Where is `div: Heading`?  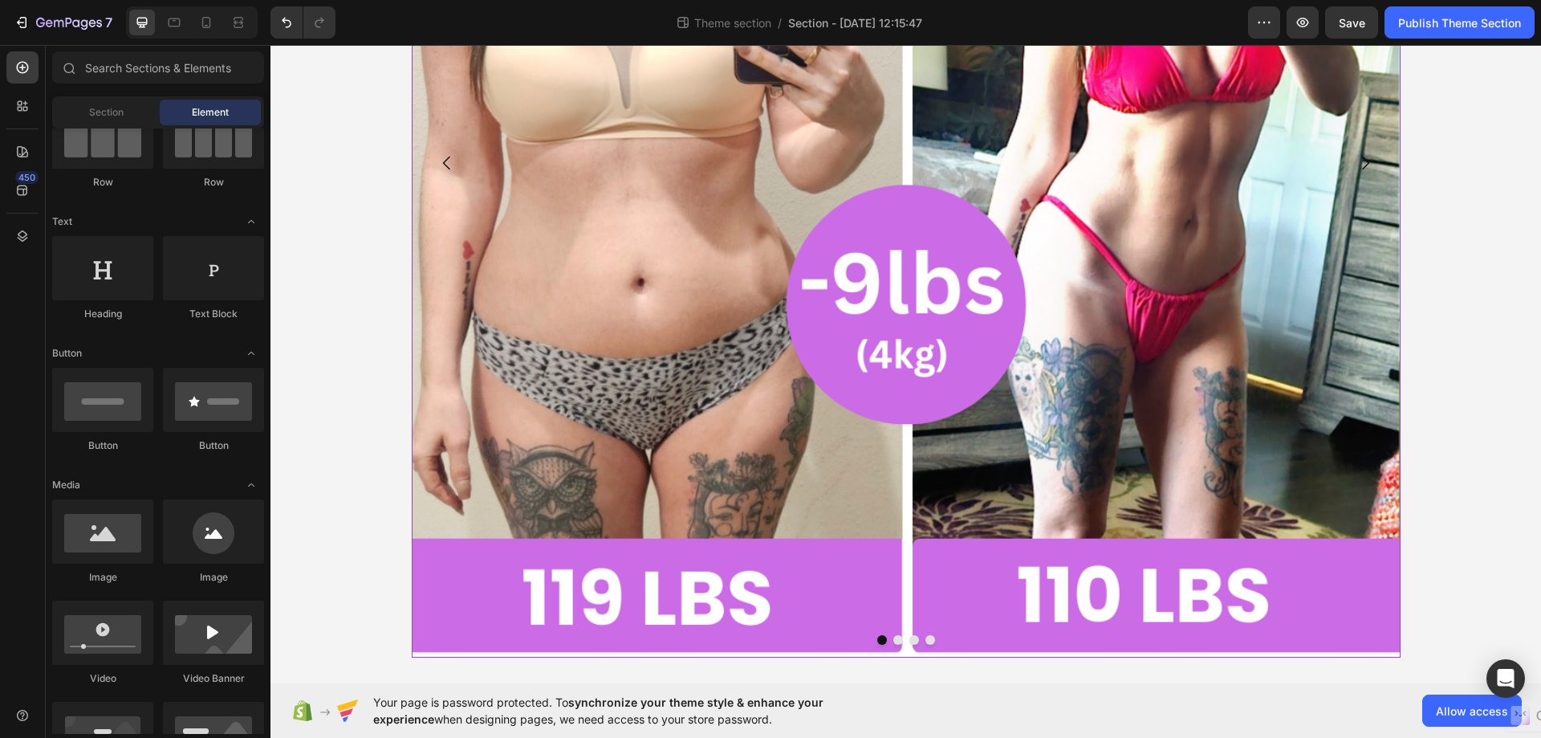 div: Heading is located at coordinates (103, 314).